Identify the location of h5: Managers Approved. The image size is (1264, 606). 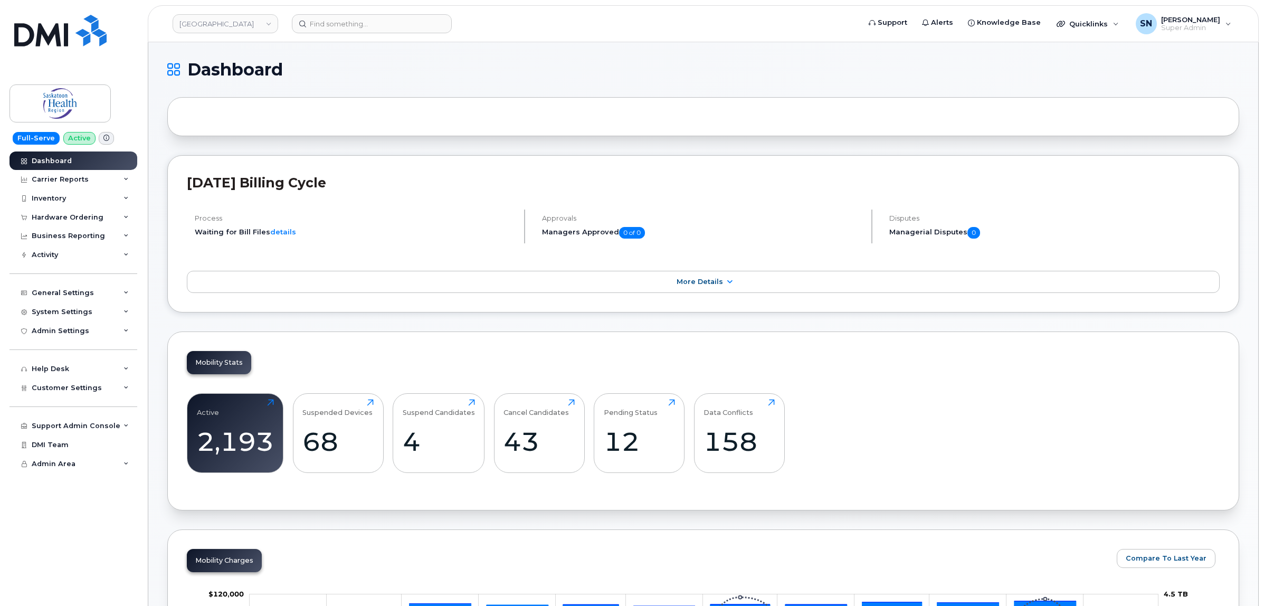
(702, 233).